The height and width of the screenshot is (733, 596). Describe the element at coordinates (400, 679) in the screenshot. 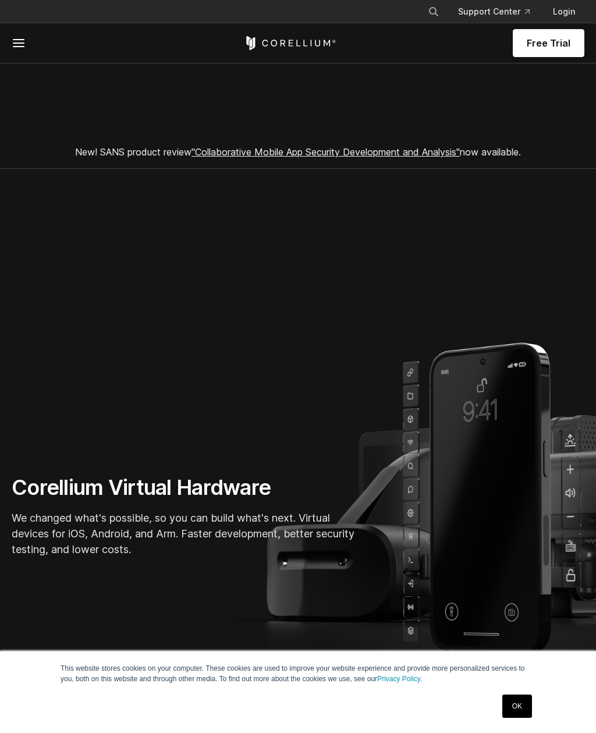

I see `a: Privacy Policy.` at that location.